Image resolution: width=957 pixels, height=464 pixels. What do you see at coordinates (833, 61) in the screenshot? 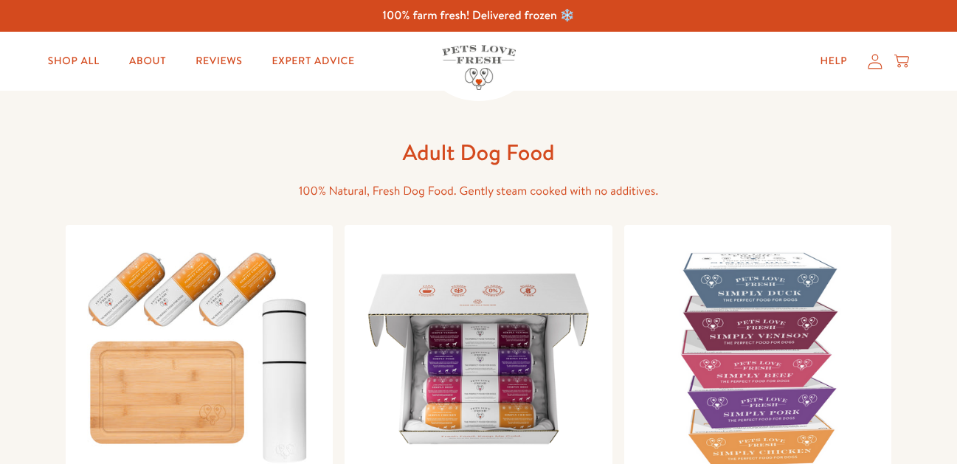
I see `a: Help` at bounding box center [833, 61].